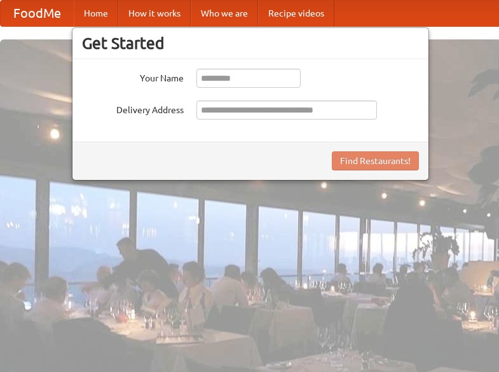 The width and height of the screenshot is (499, 372). What do you see at coordinates (250, 43) in the screenshot?
I see `h3: Get Started` at bounding box center [250, 43].